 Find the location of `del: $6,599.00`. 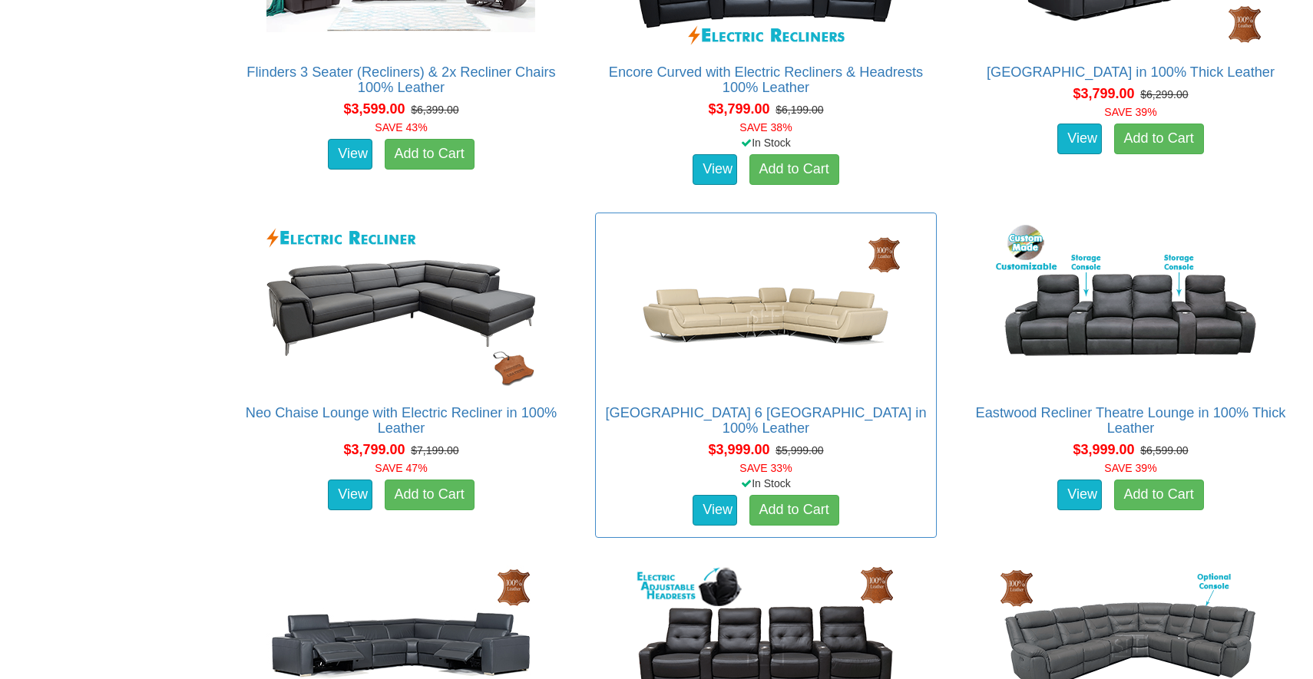

del: $6,599.00 is located at coordinates (1164, 451).